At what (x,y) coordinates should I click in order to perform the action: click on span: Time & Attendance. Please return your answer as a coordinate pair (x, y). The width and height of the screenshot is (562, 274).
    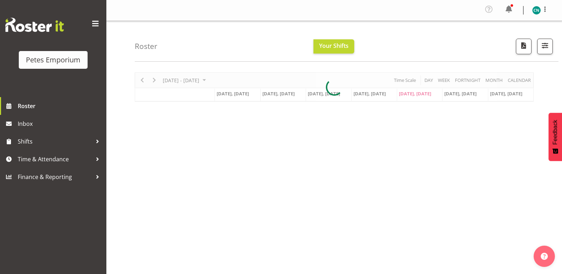
    Looking at the image, I should click on (55, 159).